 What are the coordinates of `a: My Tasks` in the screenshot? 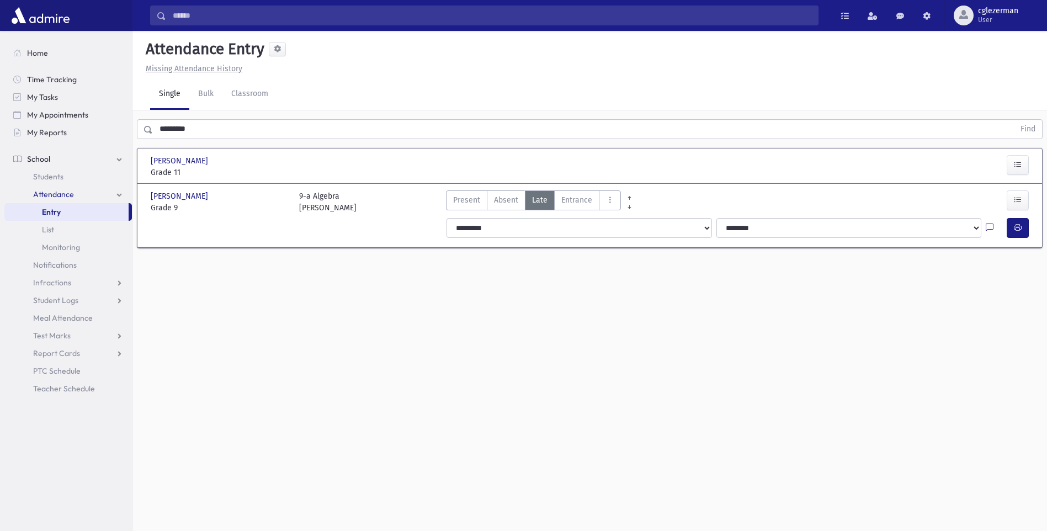 It's located at (68, 97).